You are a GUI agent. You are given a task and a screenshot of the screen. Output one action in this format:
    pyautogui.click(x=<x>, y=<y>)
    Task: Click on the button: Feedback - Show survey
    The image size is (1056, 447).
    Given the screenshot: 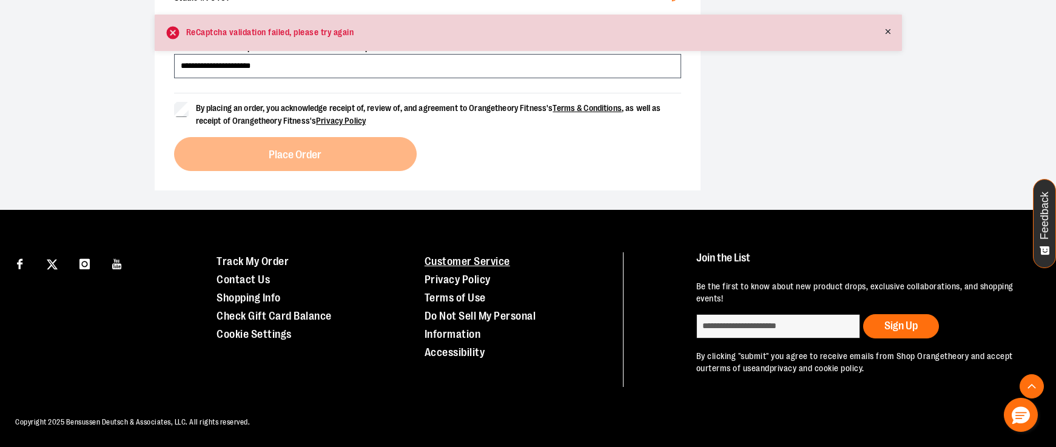 What is the action you would take?
    pyautogui.click(x=1044, y=223)
    